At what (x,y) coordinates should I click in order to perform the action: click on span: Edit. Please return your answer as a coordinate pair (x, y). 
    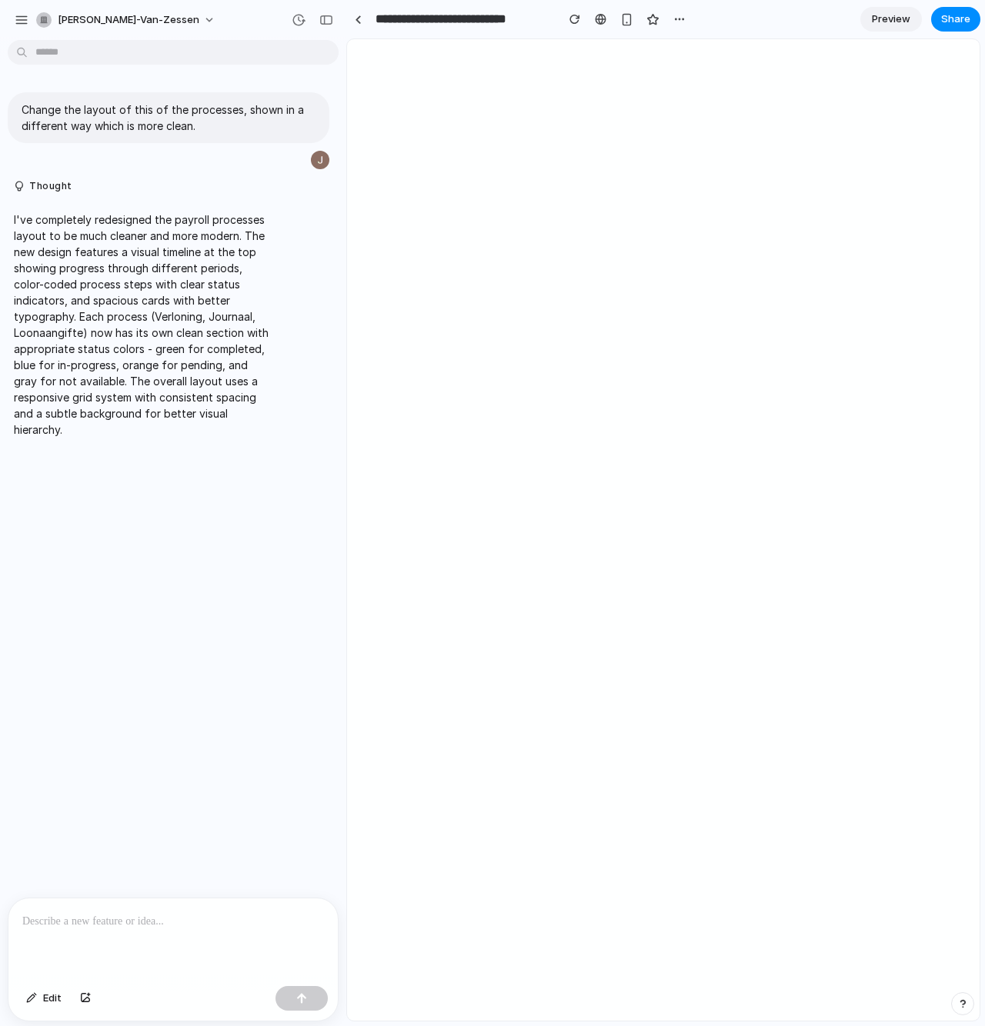
    Looking at the image, I should click on (52, 998).